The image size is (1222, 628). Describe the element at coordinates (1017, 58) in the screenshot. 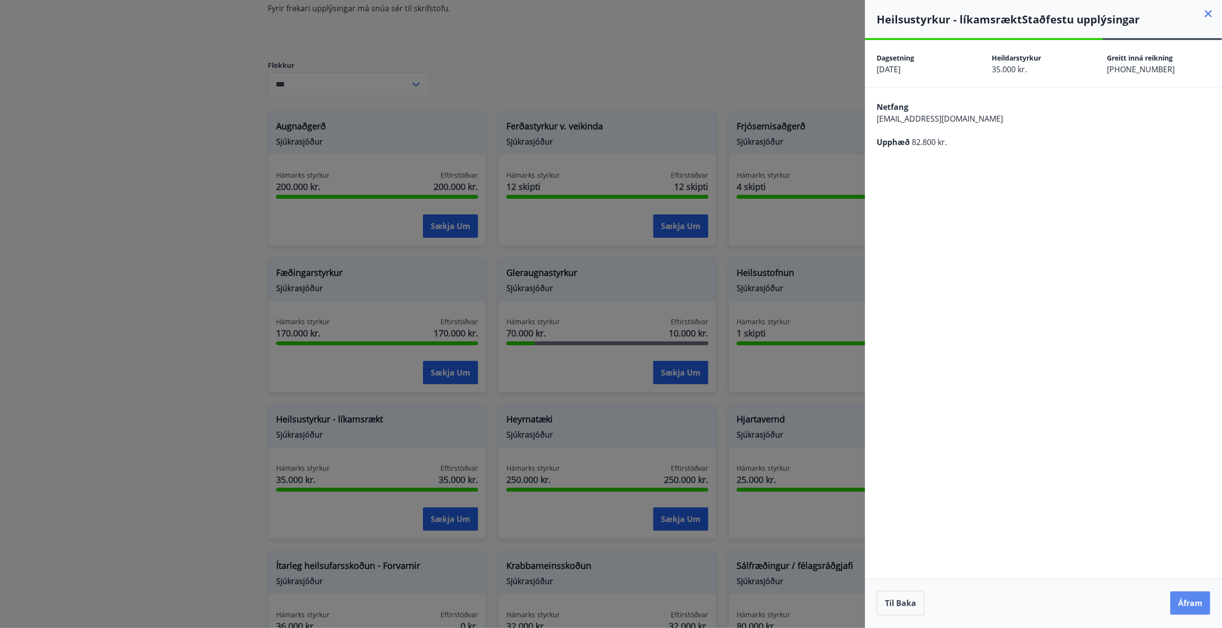

I see `span: Heildarstyrkur` at that location.